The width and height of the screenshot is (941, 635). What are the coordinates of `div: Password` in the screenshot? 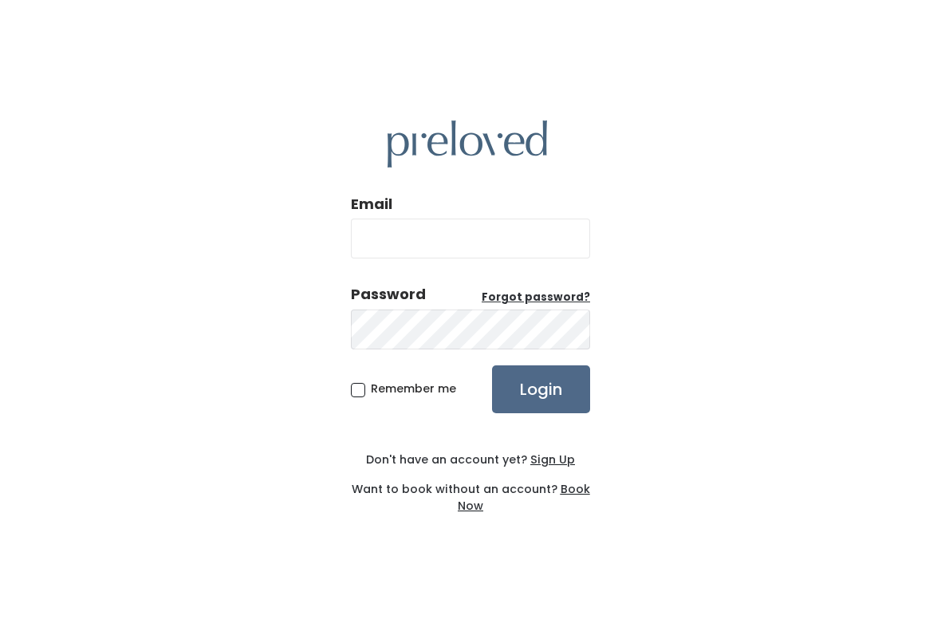 It's located at (388, 294).